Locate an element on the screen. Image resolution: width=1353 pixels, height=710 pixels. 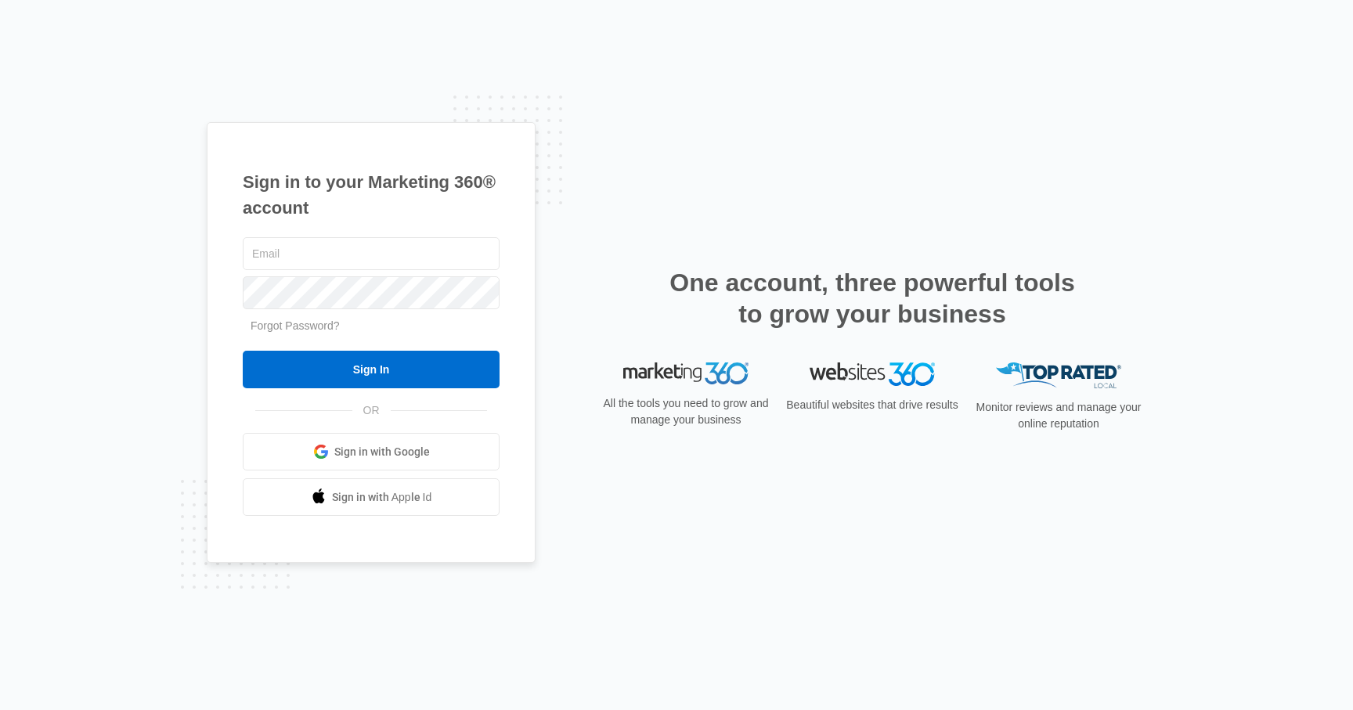
span: Sign in with Google is located at coordinates (382, 452).